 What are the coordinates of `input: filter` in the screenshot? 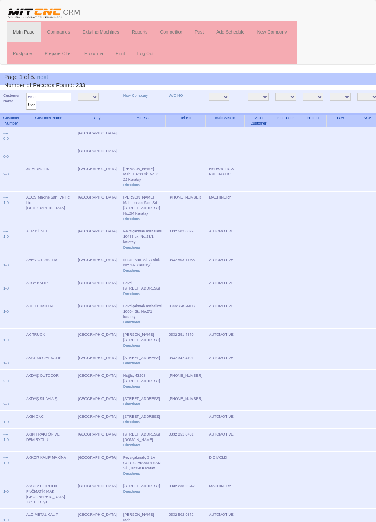 It's located at (31, 105).